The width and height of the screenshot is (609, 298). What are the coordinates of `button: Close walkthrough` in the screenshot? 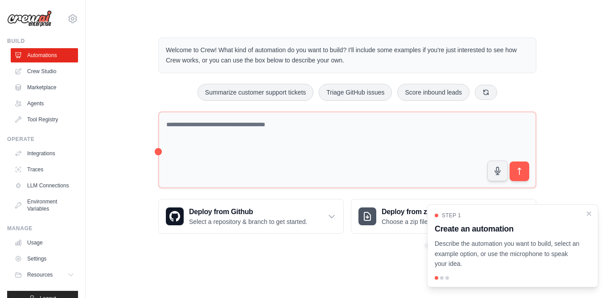 It's located at (589, 214).